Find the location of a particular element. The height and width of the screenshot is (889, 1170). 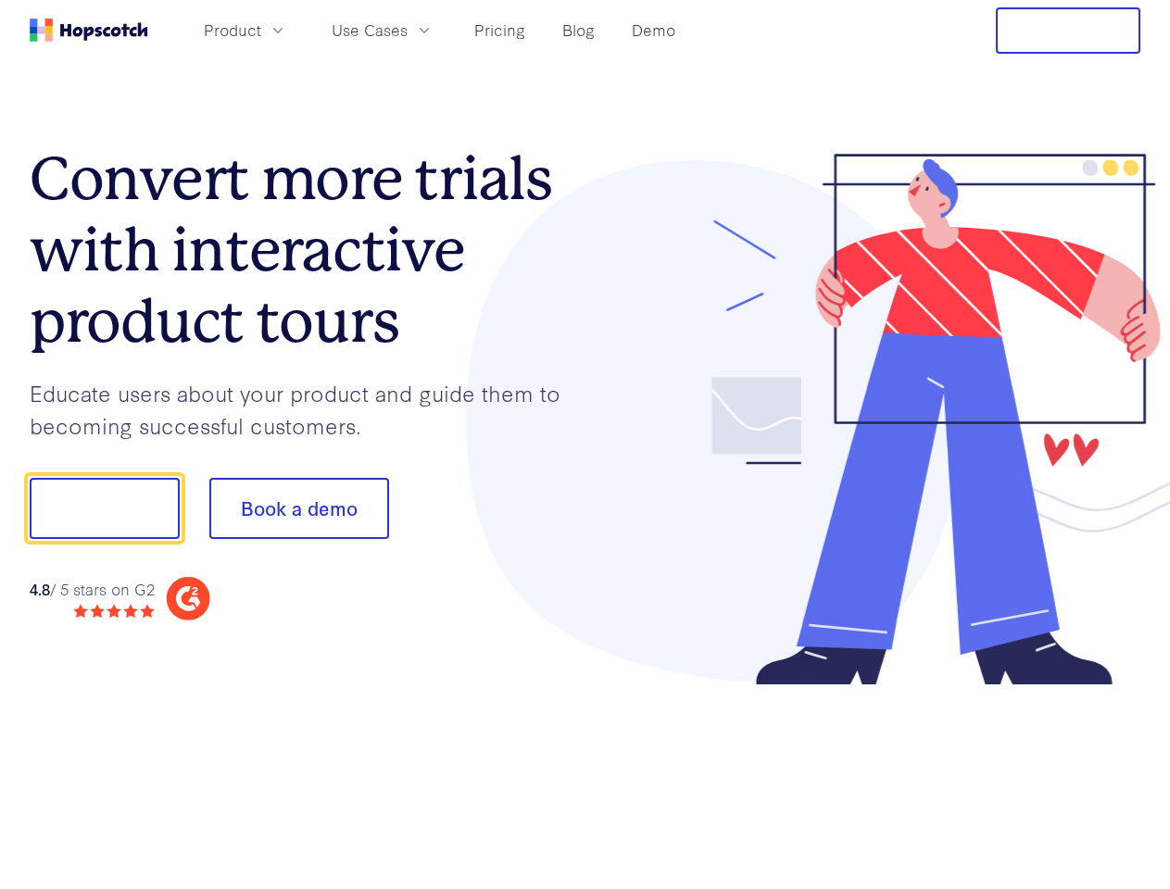

div: / 5 stars on G2 is located at coordinates (92, 589).